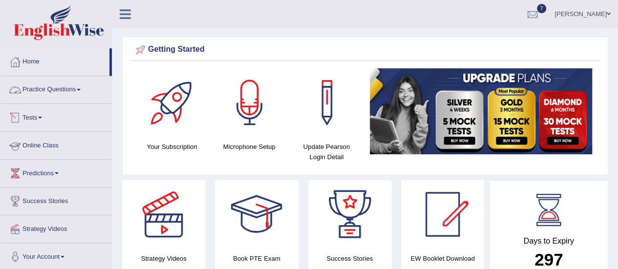  What do you see at coordinates (542, 8) in the screenshot?
I see `span: 7` at bounding box center [542, 8].